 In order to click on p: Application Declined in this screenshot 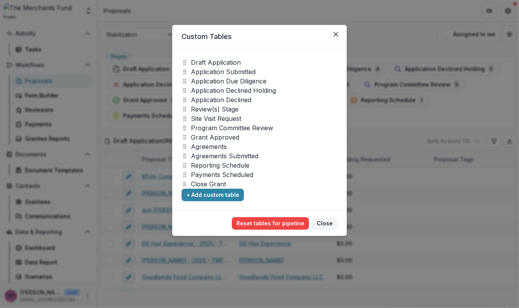, I will do `click(221, 100)`.